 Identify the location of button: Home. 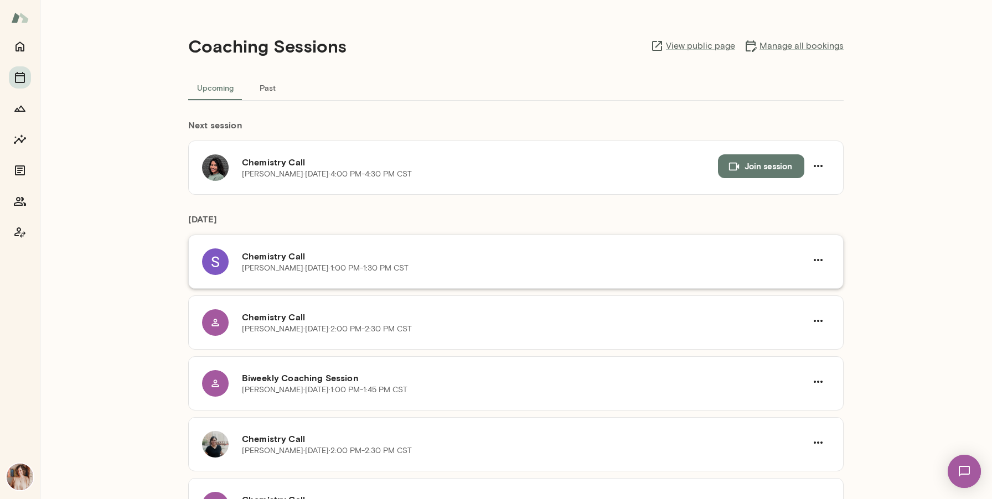
(20, 47).